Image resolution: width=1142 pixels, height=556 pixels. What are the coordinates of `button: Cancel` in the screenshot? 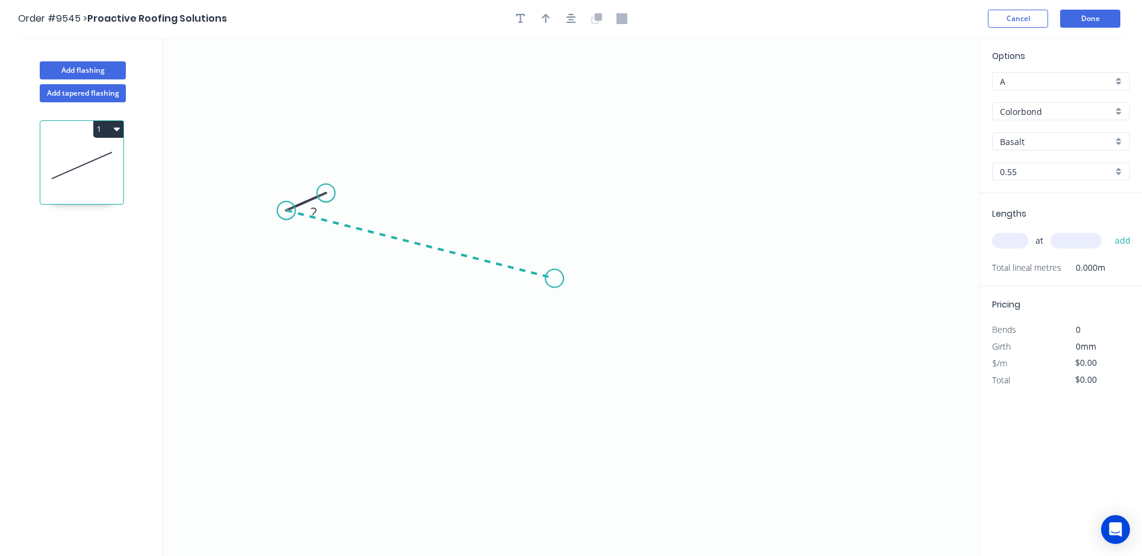 It's located at (1018, 19).